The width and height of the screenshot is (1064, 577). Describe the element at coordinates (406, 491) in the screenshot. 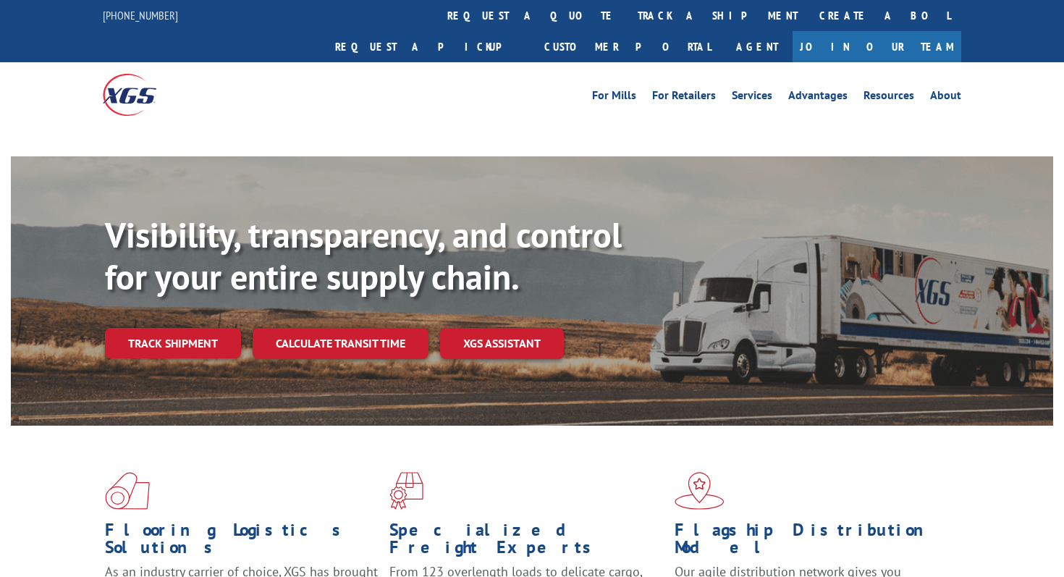

I see `img: xgs-icon-focused-on-flooring-red` at that location.